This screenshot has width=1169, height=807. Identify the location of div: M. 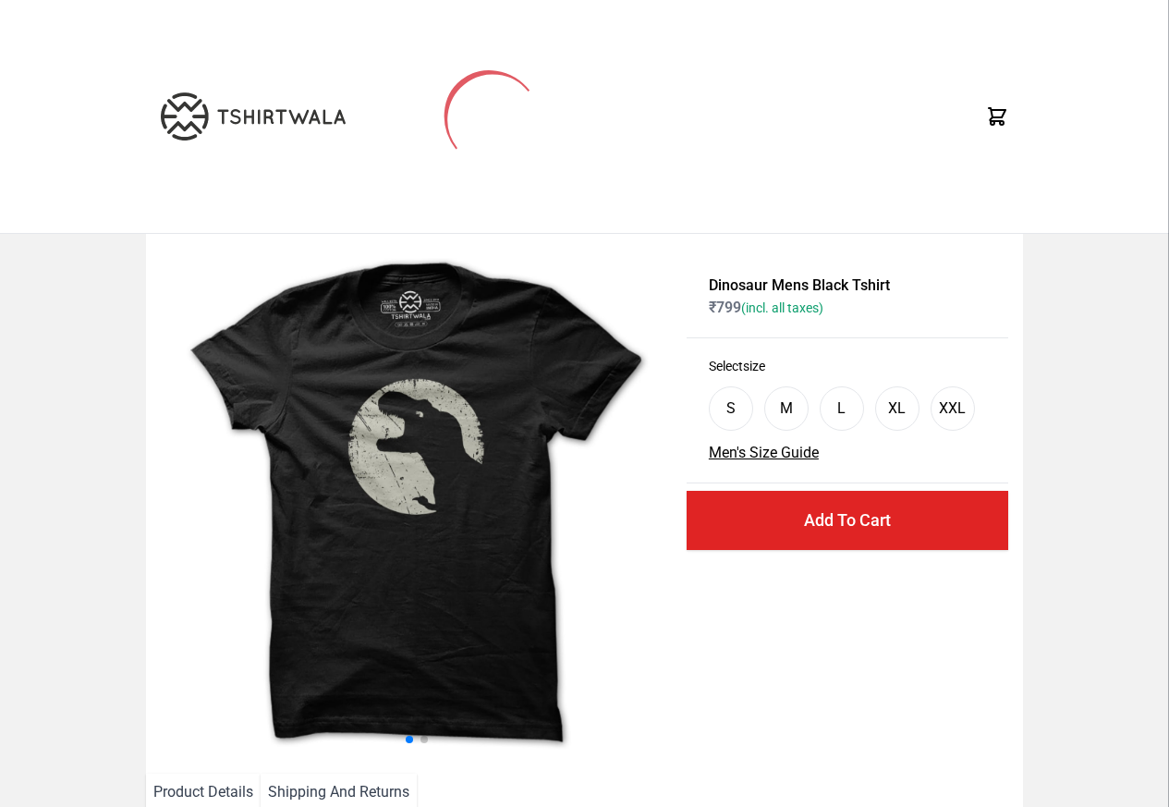
(787, 409).